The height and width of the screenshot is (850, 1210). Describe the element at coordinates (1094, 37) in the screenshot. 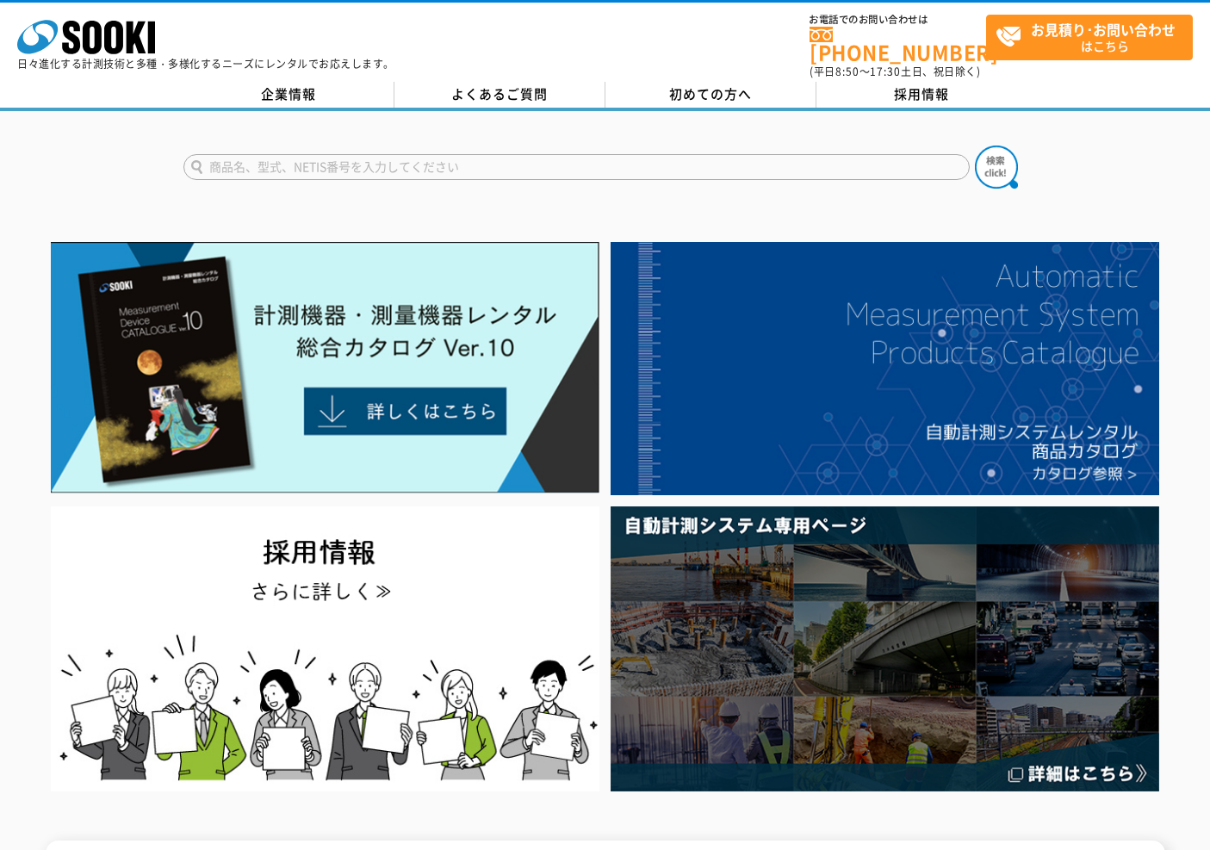

I see `span: はこちら` at that location.